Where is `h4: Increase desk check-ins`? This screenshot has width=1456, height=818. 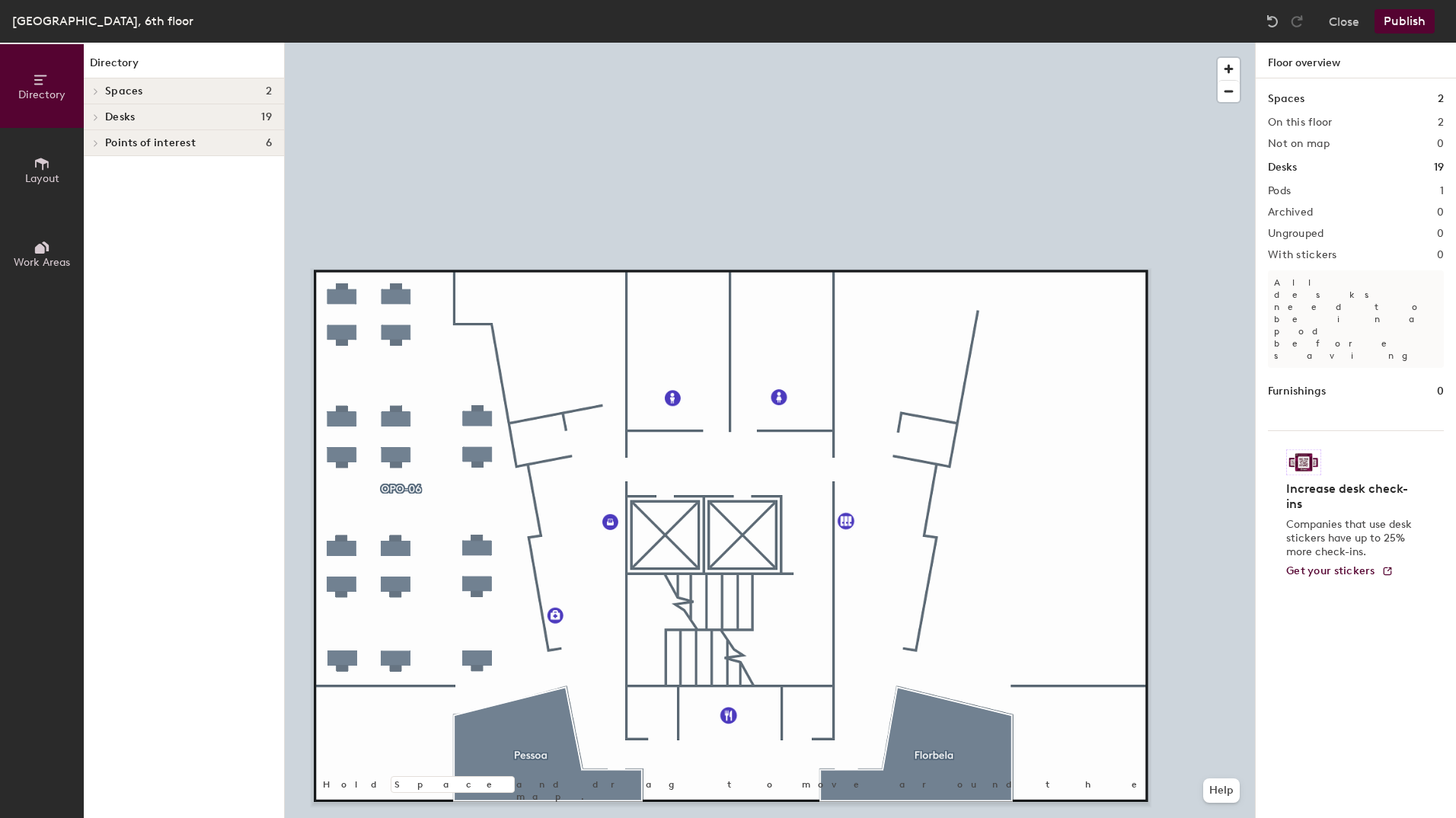
h4: Increase desk check-ins is located at coordinates (1351, 497).